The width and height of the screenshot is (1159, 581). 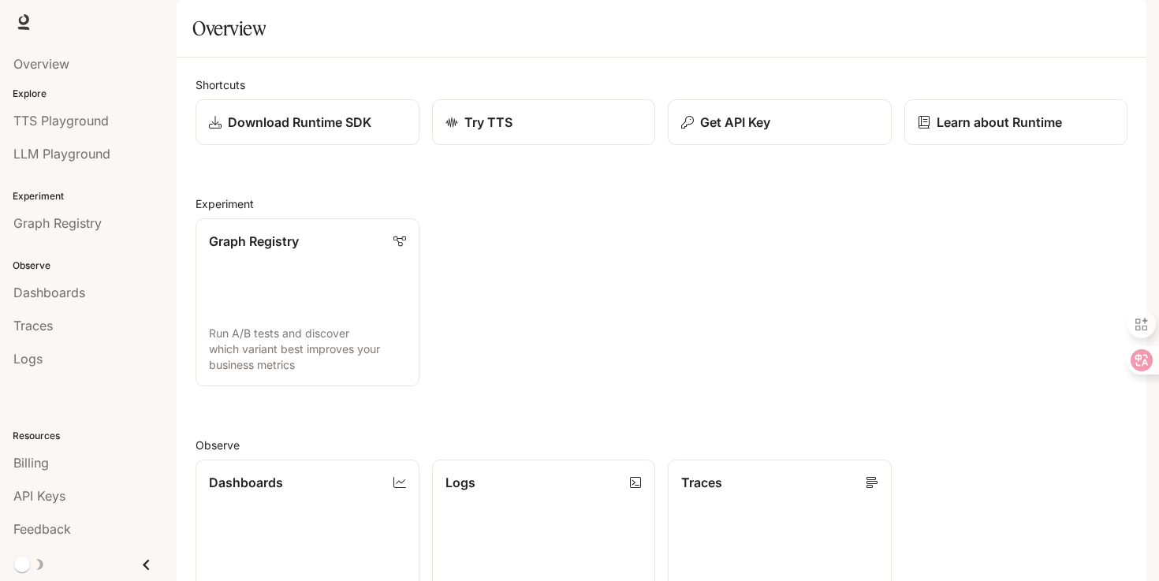 What do you see at coordinates (702, 483) in the screenshot?
I see `p: Traces` at bounding box center [702, 483].